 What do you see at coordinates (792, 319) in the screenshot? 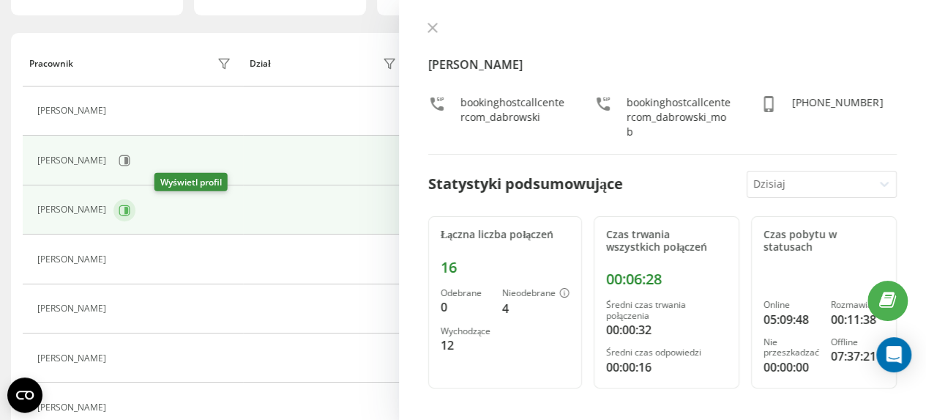
I see `div: 05:09:48` at bounding box center [792, 319].